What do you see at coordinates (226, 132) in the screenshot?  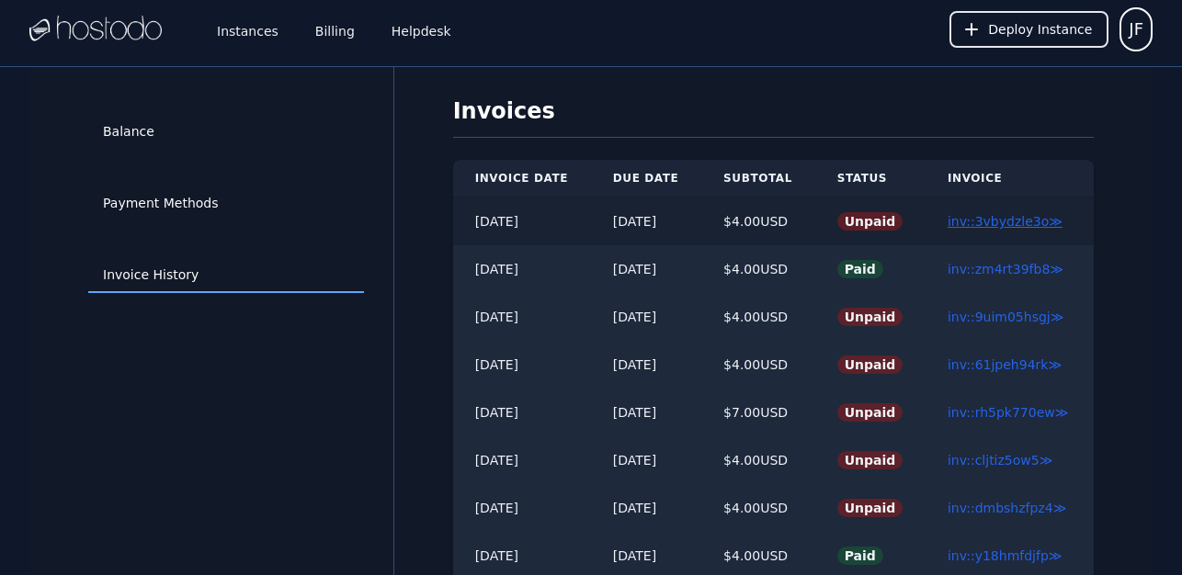 I see `a: Balance` at bounding box center [226, 132].